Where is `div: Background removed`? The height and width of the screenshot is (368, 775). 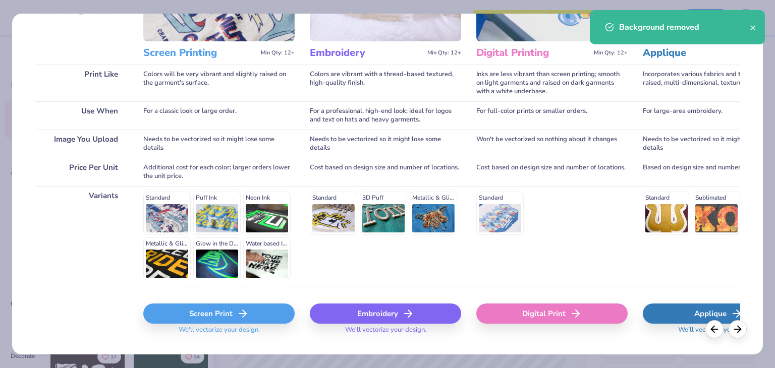
div: Background removed is located at coordinates (684, 27).